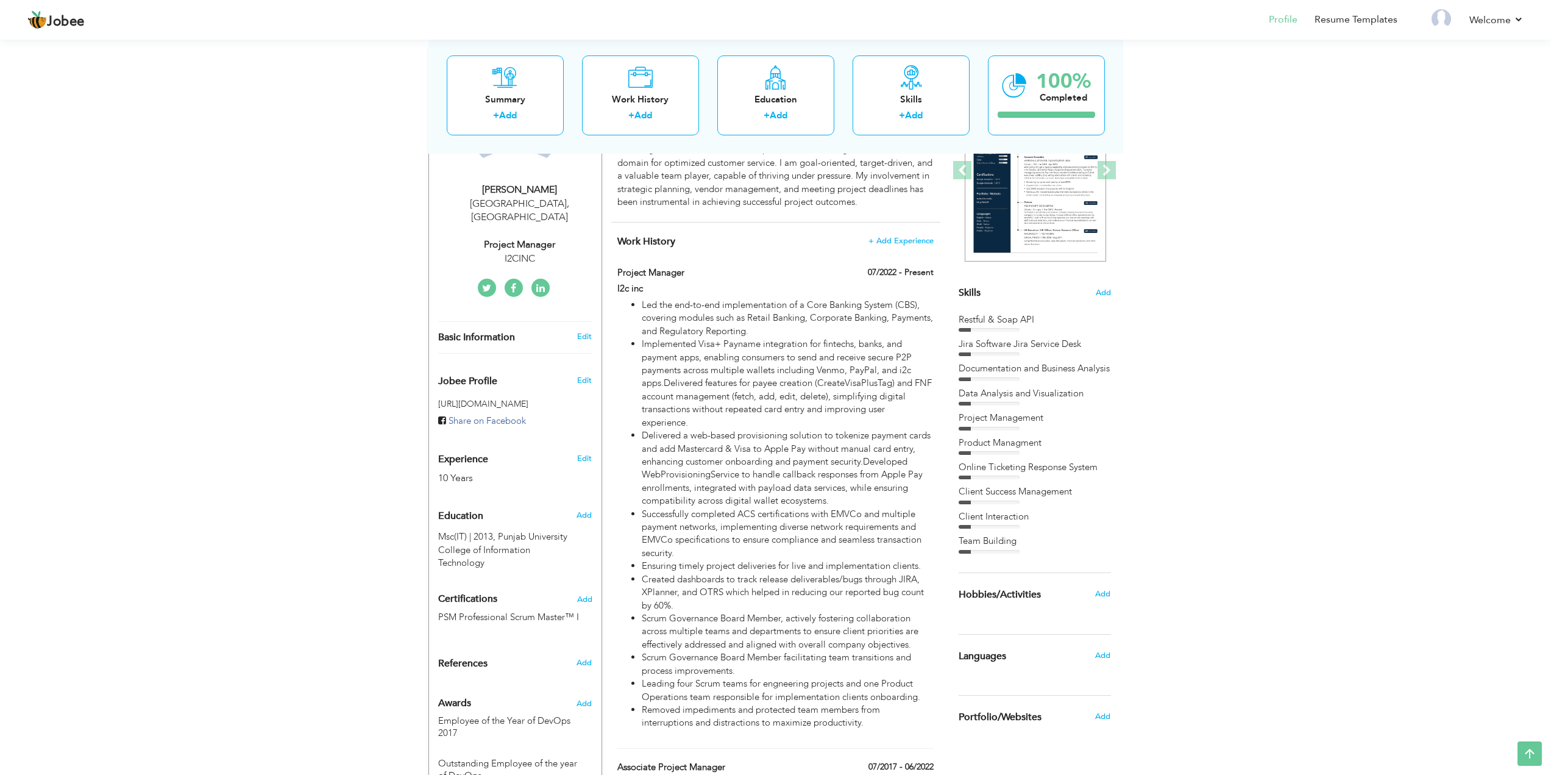 This screenshot has width=1551, height=775. Describe the element at coordinates (1441, 19) in the screenshot. I see `img: Profile Img` at that location.